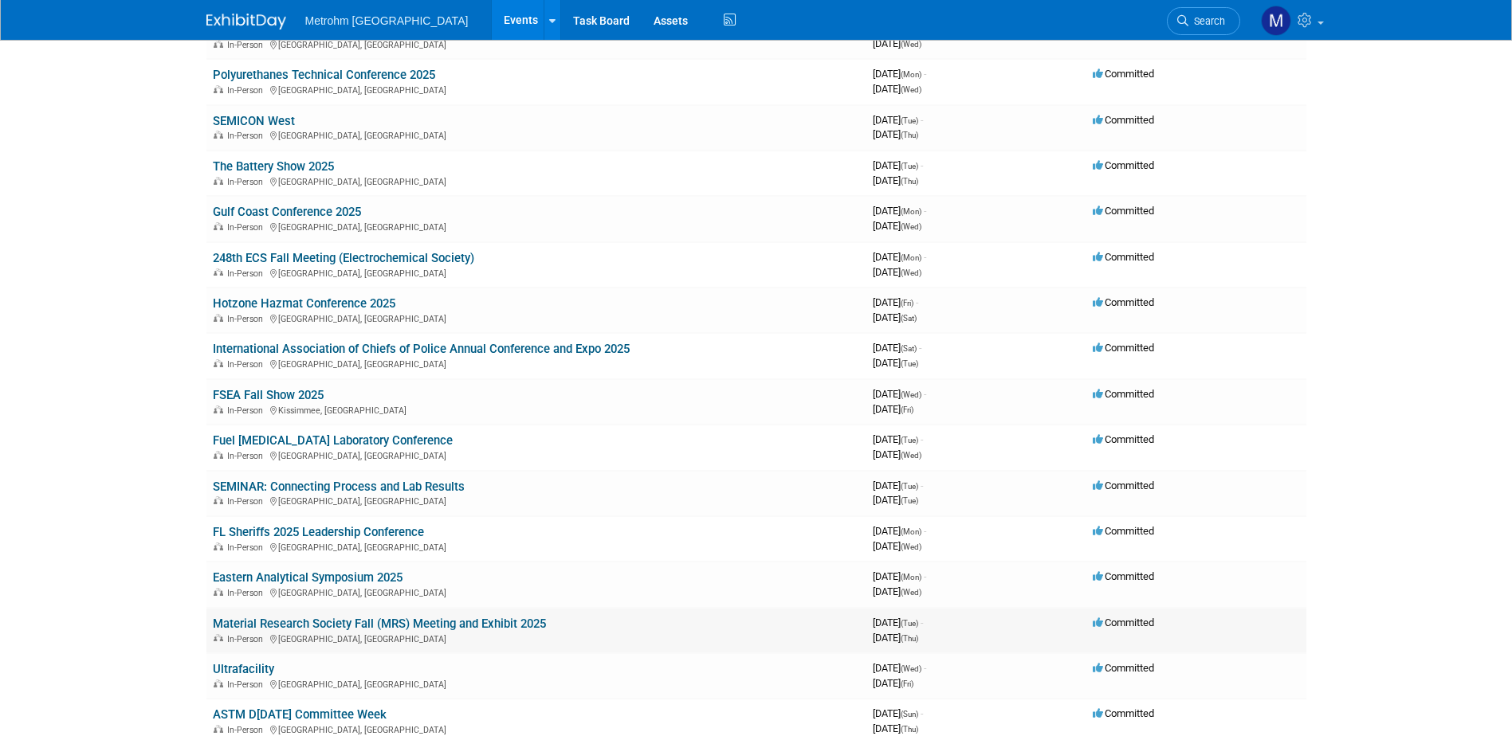  Describe the element at coordinates (1204, 21) in the screenshot. I see `a: Search` at that location.